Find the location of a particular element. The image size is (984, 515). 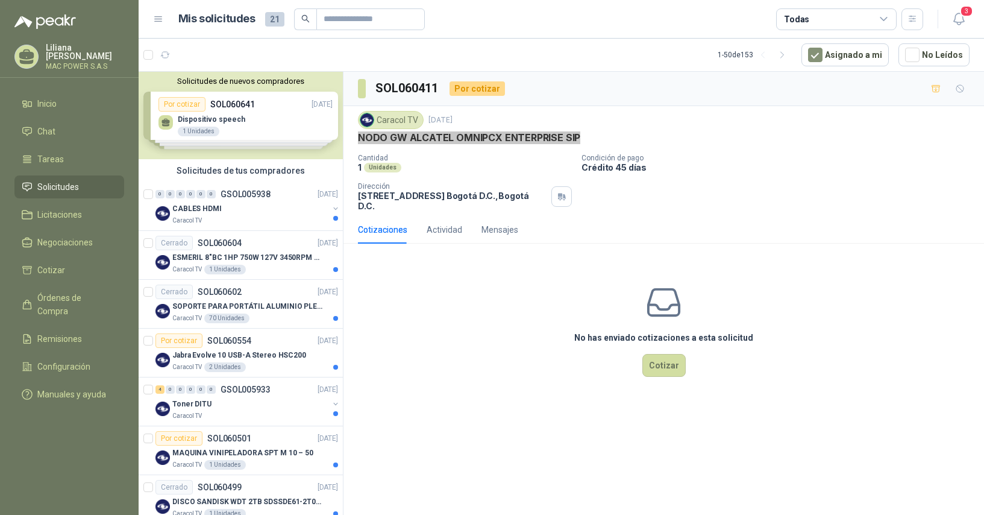

a: Remisiones is located at coordinates (69, 339).